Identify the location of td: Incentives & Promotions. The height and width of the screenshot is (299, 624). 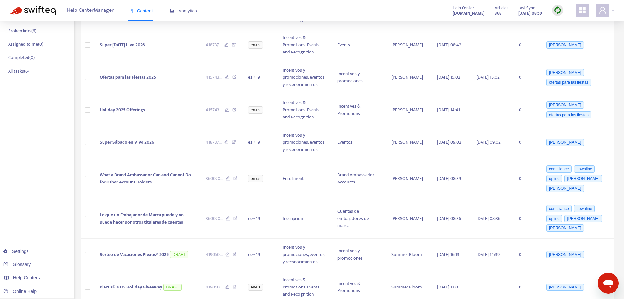
(360, 110).